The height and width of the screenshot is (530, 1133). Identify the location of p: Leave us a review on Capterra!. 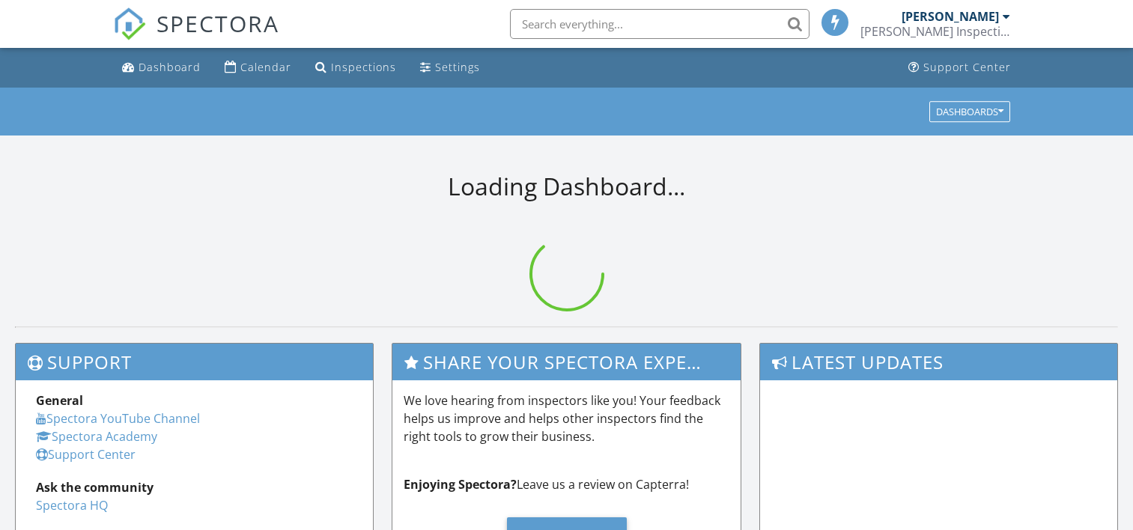
(566, 485).